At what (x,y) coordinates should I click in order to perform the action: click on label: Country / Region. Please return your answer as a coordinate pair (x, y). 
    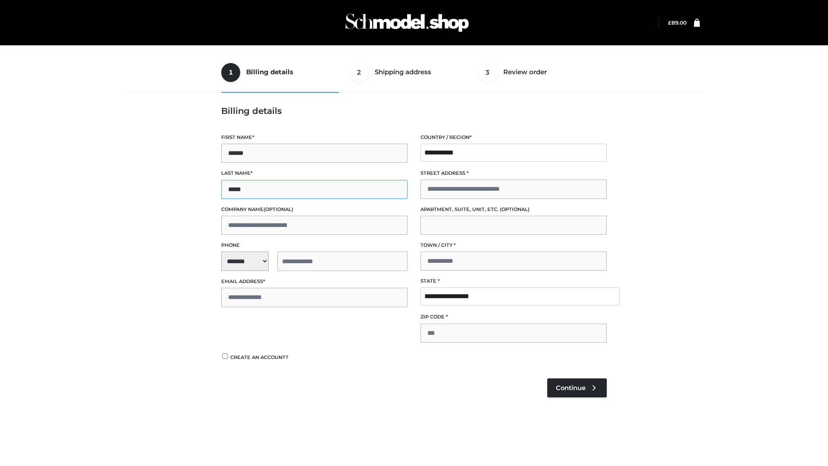
    Looking at the image, I should click on (513, 137).